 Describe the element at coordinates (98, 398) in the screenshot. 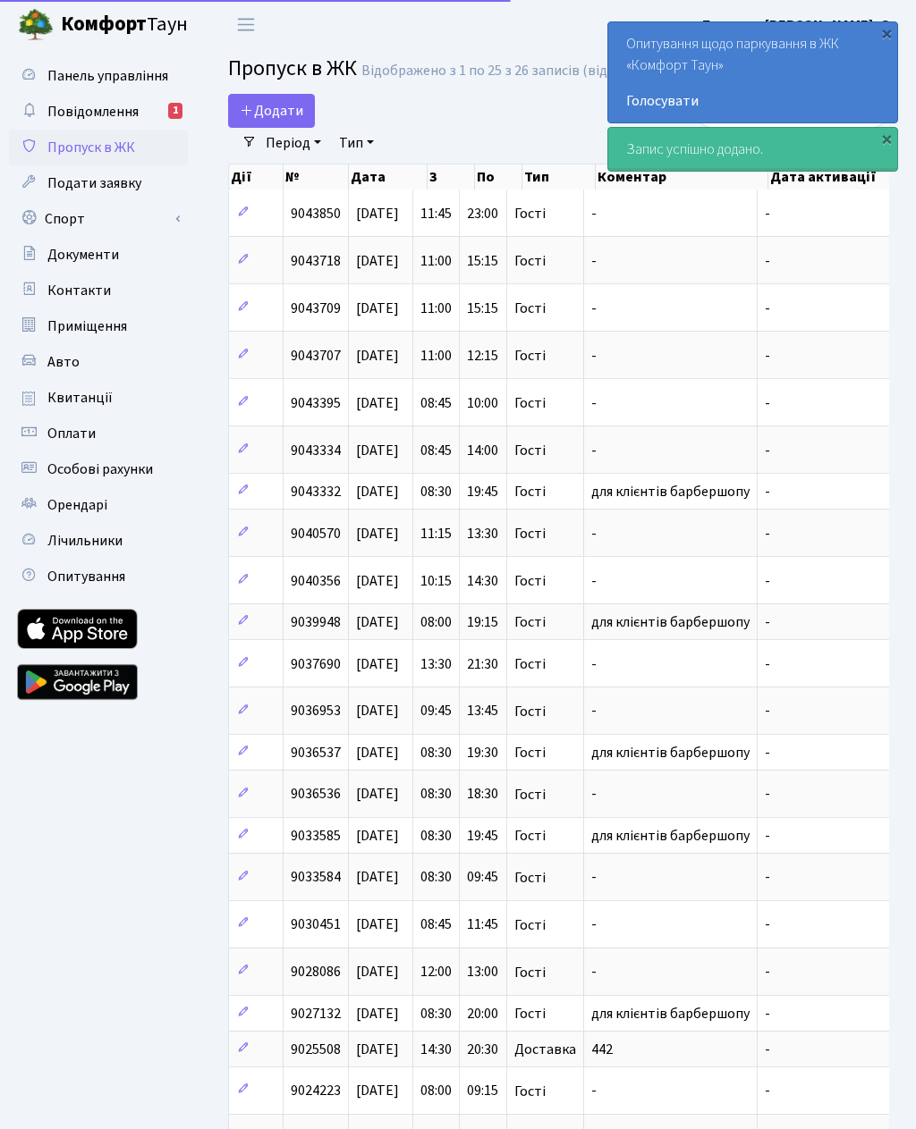

I see `a: Квитанції` at that location.